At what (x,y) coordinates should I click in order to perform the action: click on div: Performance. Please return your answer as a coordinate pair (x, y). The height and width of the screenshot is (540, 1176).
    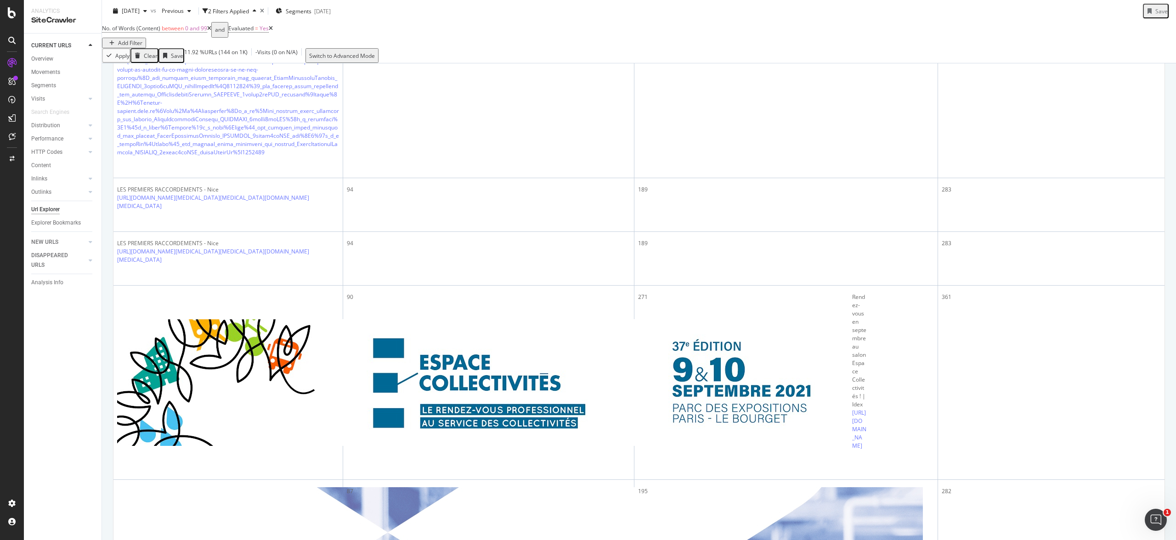
    Looking at the image, I should click on (47, 139).